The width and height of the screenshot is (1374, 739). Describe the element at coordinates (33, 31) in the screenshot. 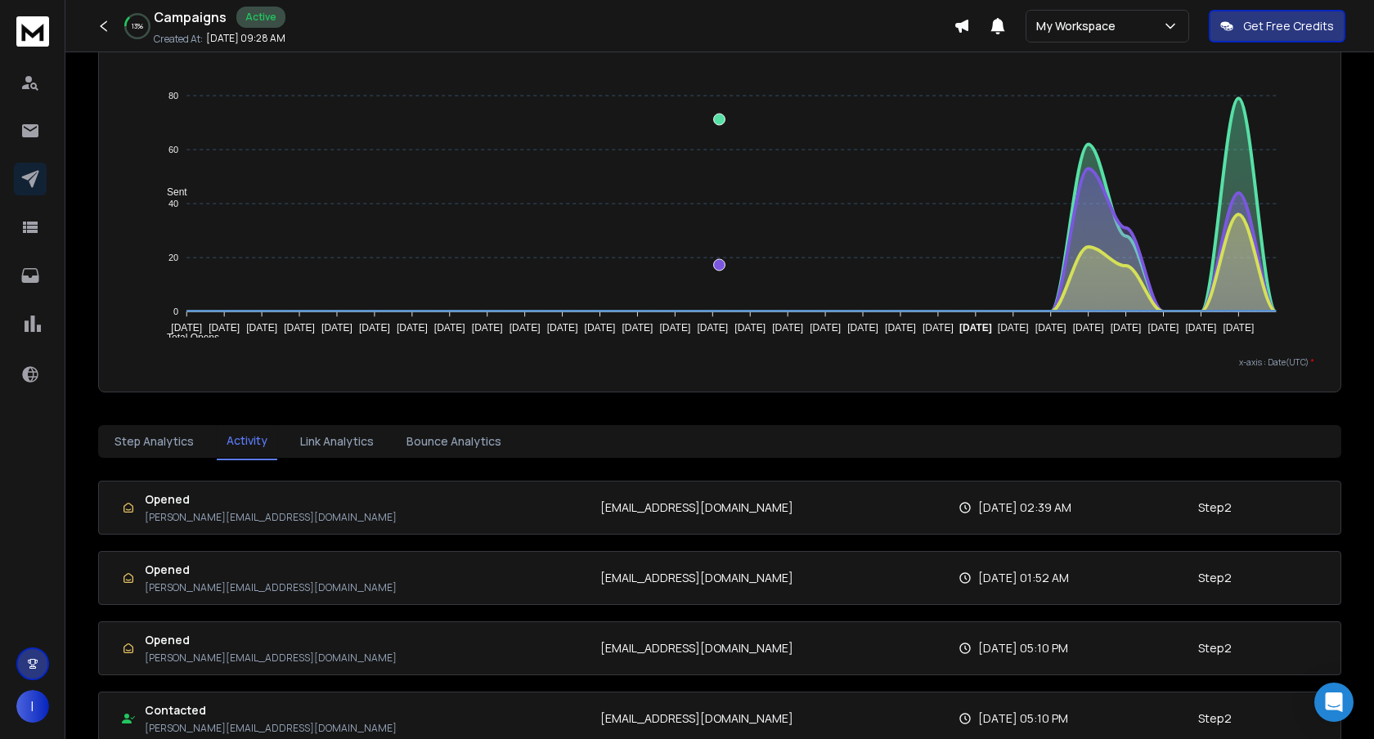

I see `img: logo` at that location.